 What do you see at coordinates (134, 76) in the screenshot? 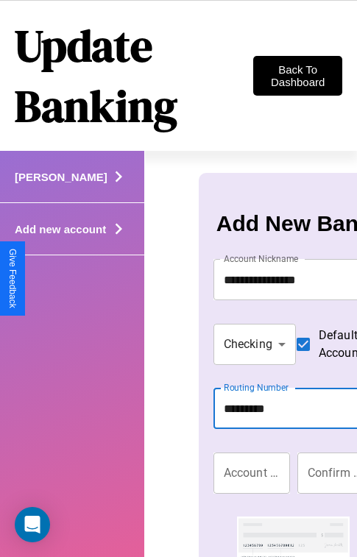
I see `h1: Update Banking` at bounding box center [134, 76].